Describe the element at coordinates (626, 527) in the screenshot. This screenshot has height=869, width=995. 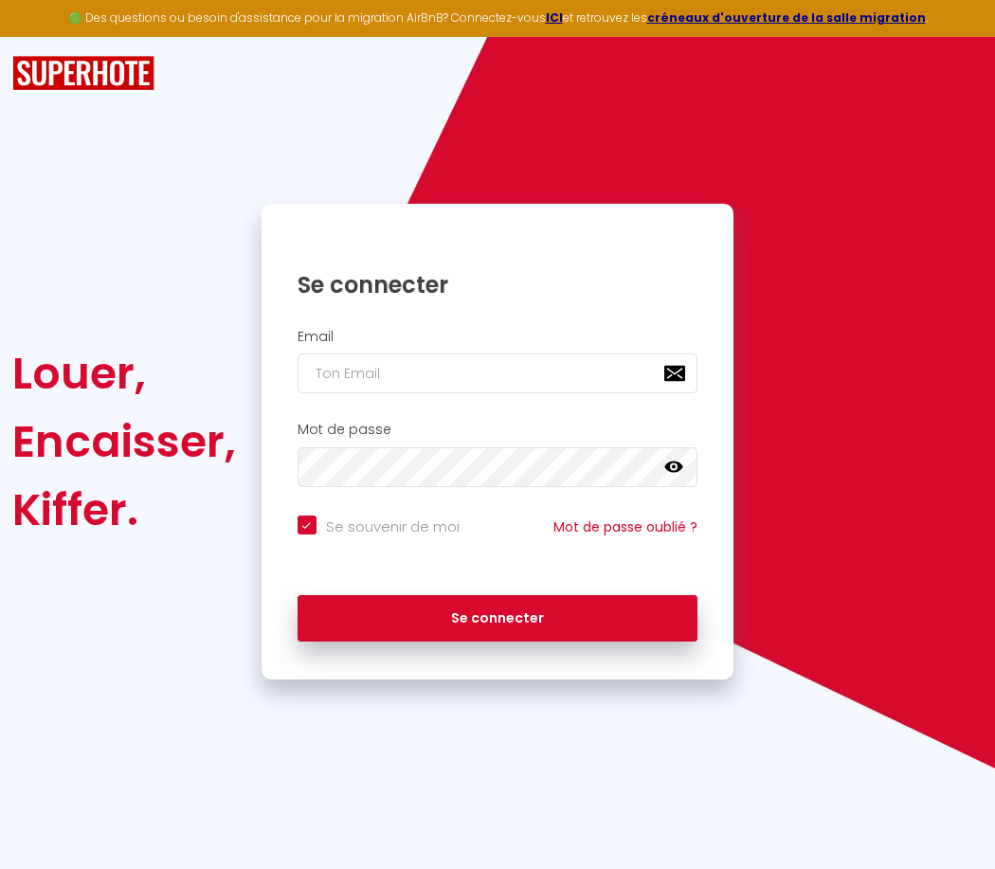
I see `a: Mot de passe oublié ?` at that location.